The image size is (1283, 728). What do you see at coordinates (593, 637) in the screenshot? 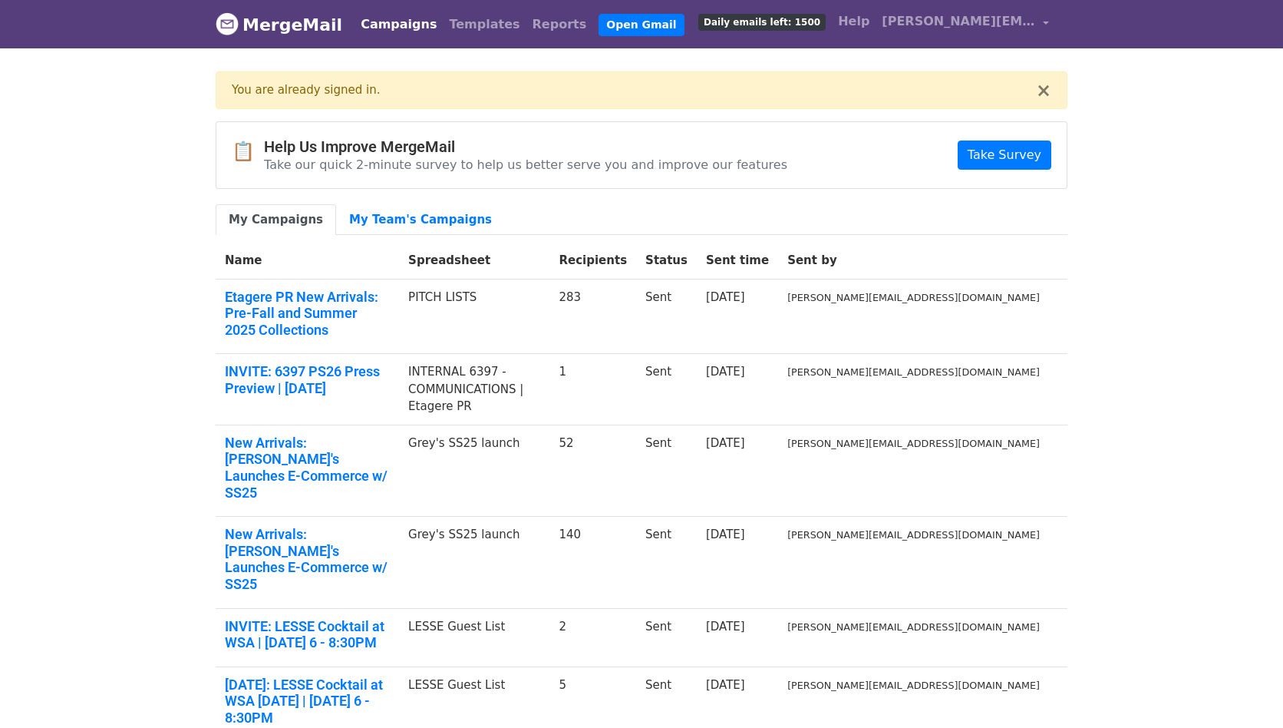
I see `td: 2` at bounding box center [593, 637].